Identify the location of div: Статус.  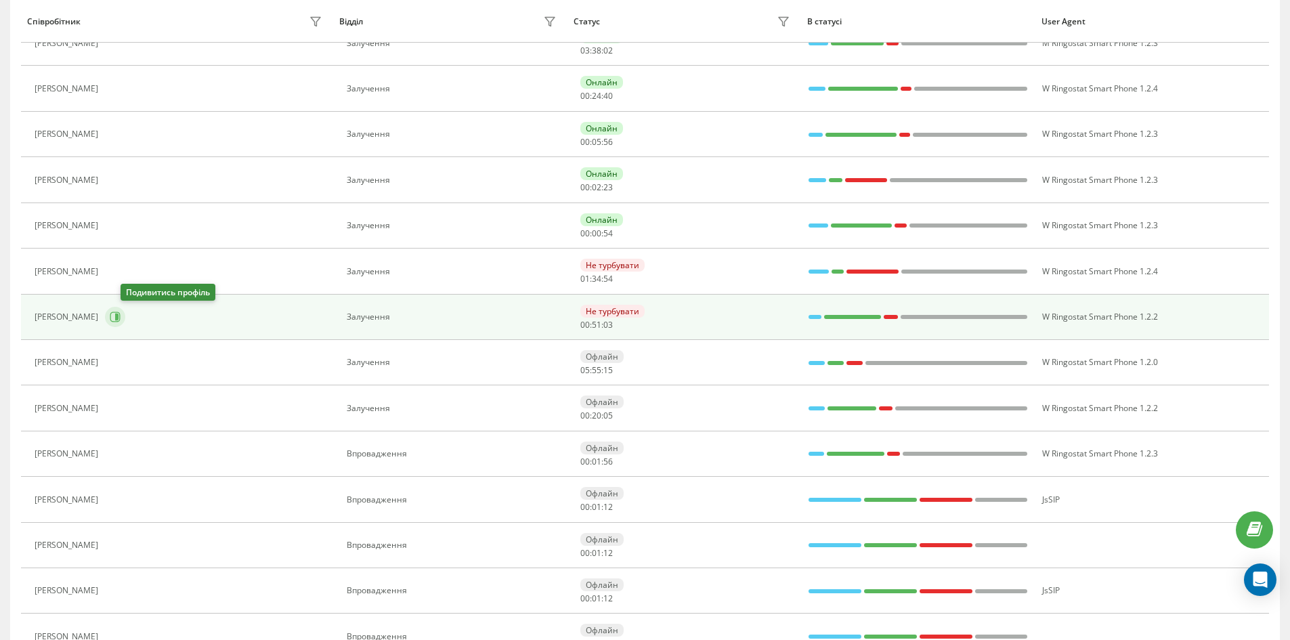
(586, 22).